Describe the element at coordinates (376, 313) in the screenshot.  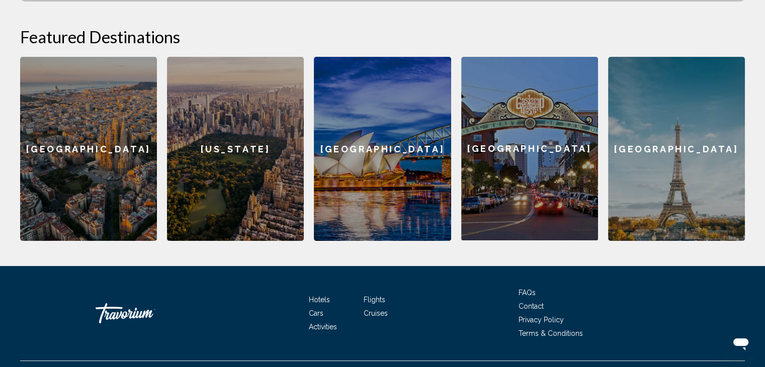
I see `a: Cruises` at that location.